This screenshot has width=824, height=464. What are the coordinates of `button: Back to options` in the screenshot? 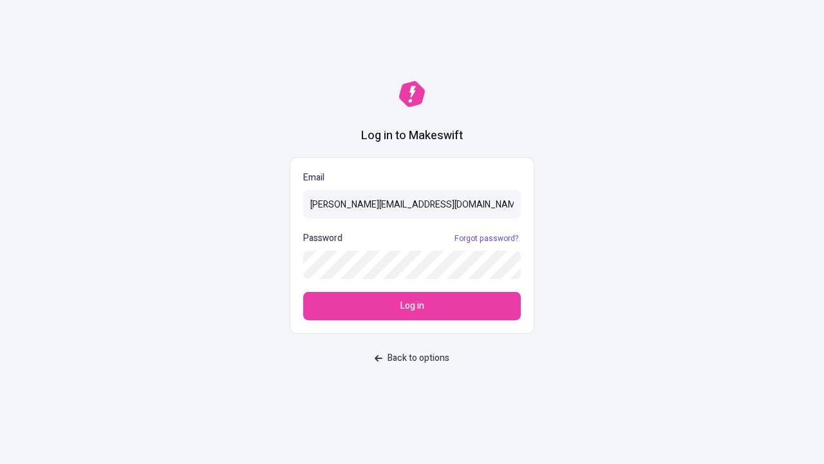 It's located at (412, 358).